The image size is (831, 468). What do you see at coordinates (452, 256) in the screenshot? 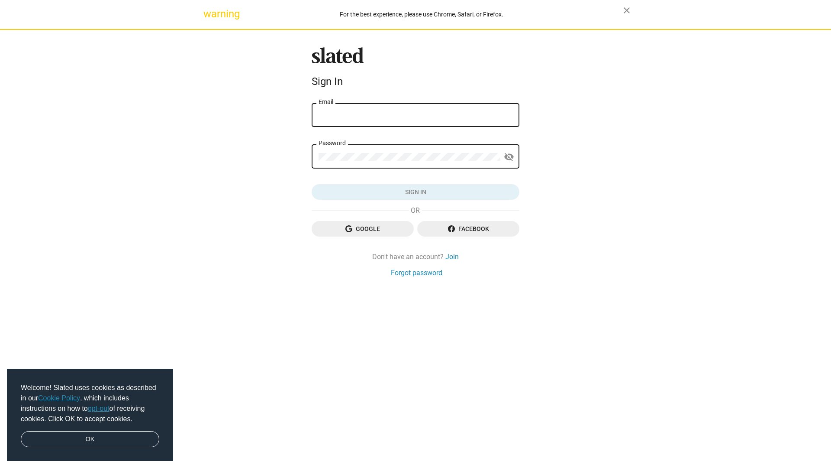
I see `a: Join` at bounding box center [452, 256].